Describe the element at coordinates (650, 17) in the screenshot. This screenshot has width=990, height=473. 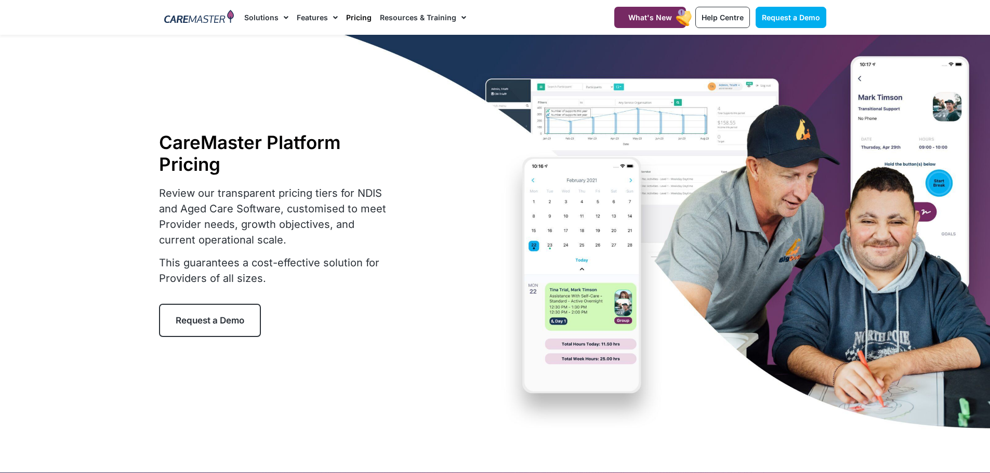
I see `a: What's New` at that location.